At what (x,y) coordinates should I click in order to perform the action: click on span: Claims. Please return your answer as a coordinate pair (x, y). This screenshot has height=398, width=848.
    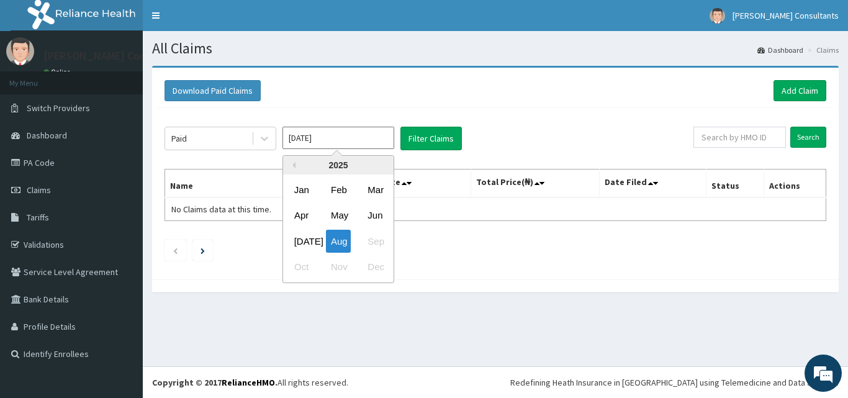
    Looking at the image, I should click on (38, 190).